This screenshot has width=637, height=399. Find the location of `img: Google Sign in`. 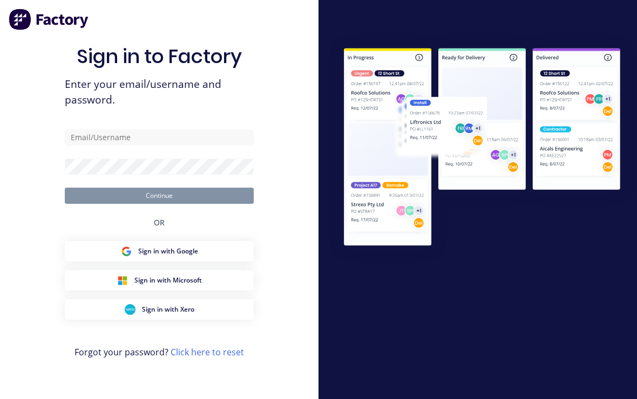

img: Google Sign in is located at coordinates (126, 251).